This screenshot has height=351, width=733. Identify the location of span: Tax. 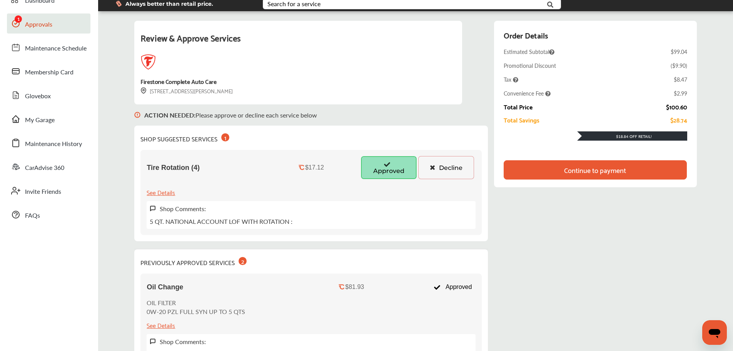
(511, 79).